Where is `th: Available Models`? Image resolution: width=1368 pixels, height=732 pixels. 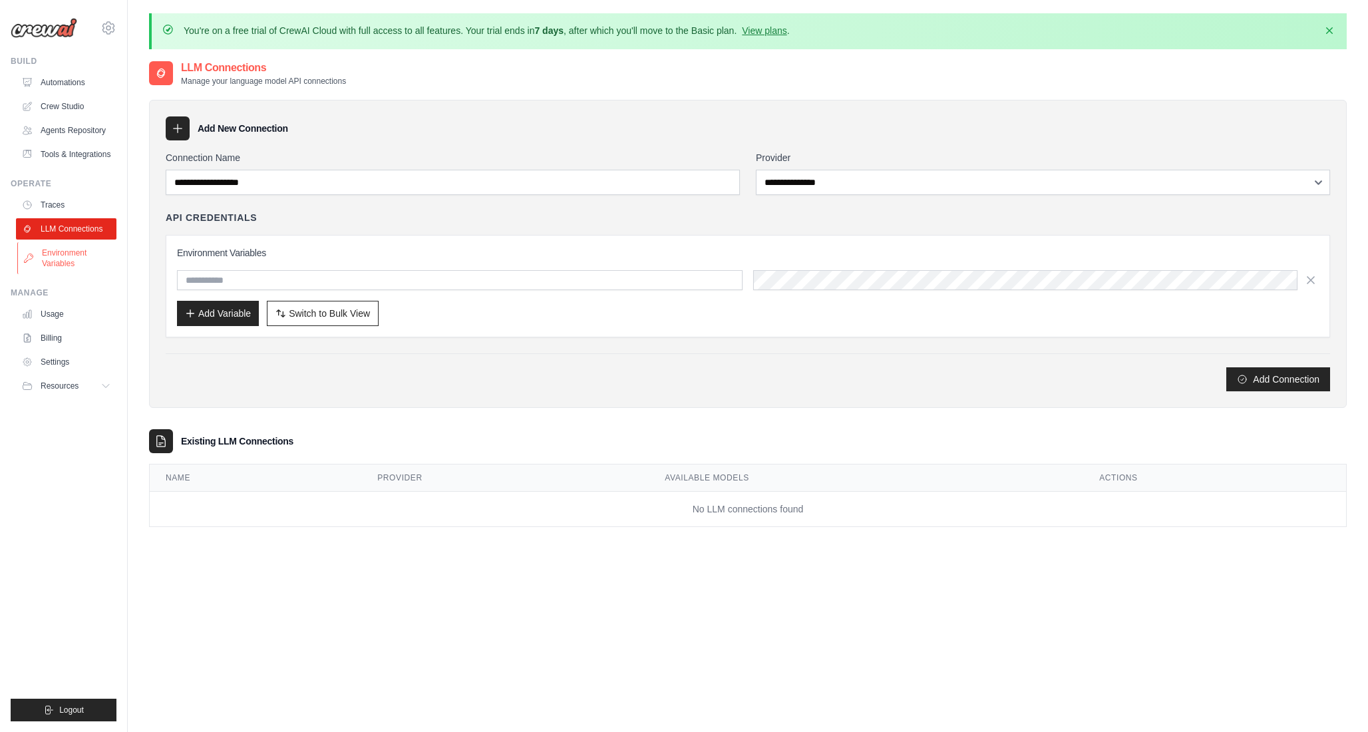 th: Available Models is located at coordinates (866, 478).